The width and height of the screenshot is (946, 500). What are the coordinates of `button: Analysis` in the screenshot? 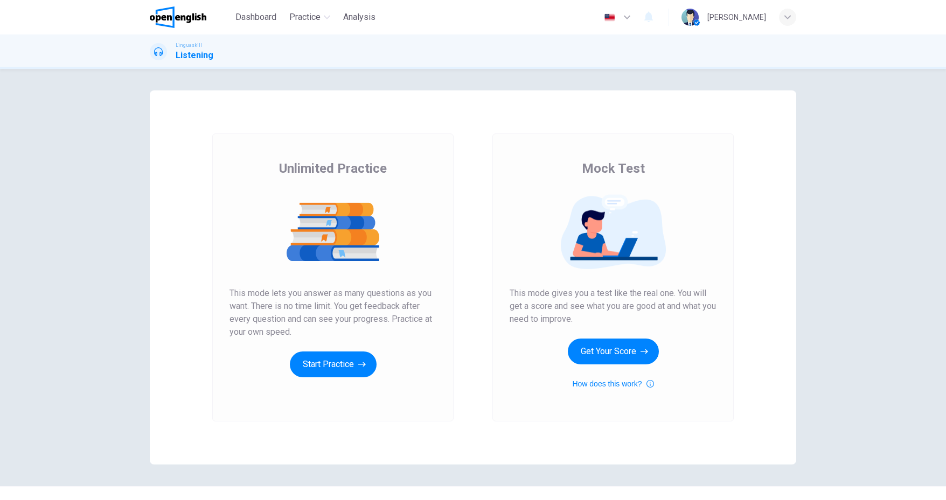 It's located at (359, 17).